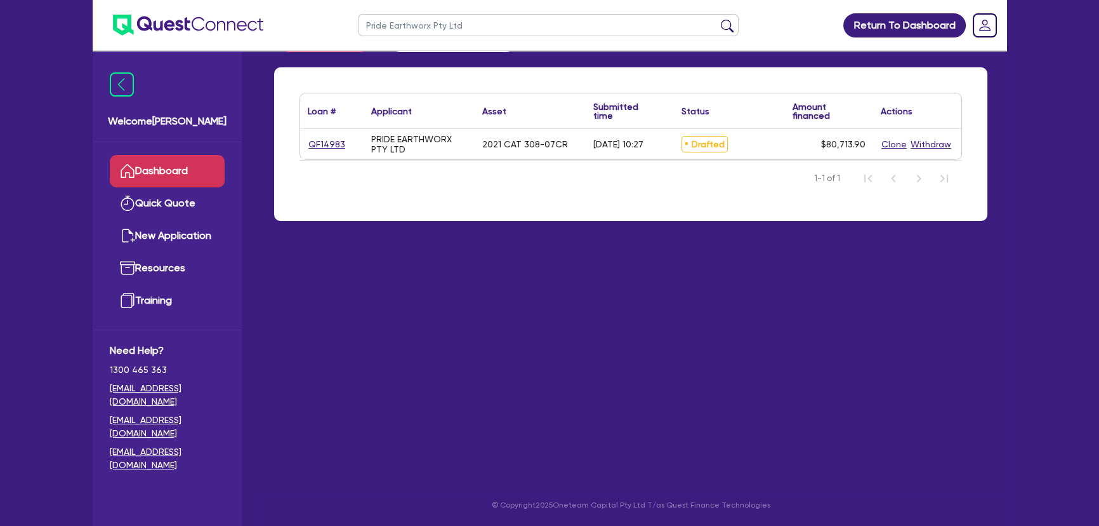  Describe the element at coordinates (167, 203) in the screenshot. I see `a: Quick Quote` at that location.